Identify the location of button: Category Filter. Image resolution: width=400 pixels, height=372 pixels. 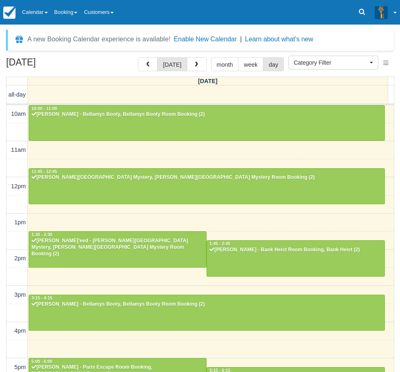
(333, 63).